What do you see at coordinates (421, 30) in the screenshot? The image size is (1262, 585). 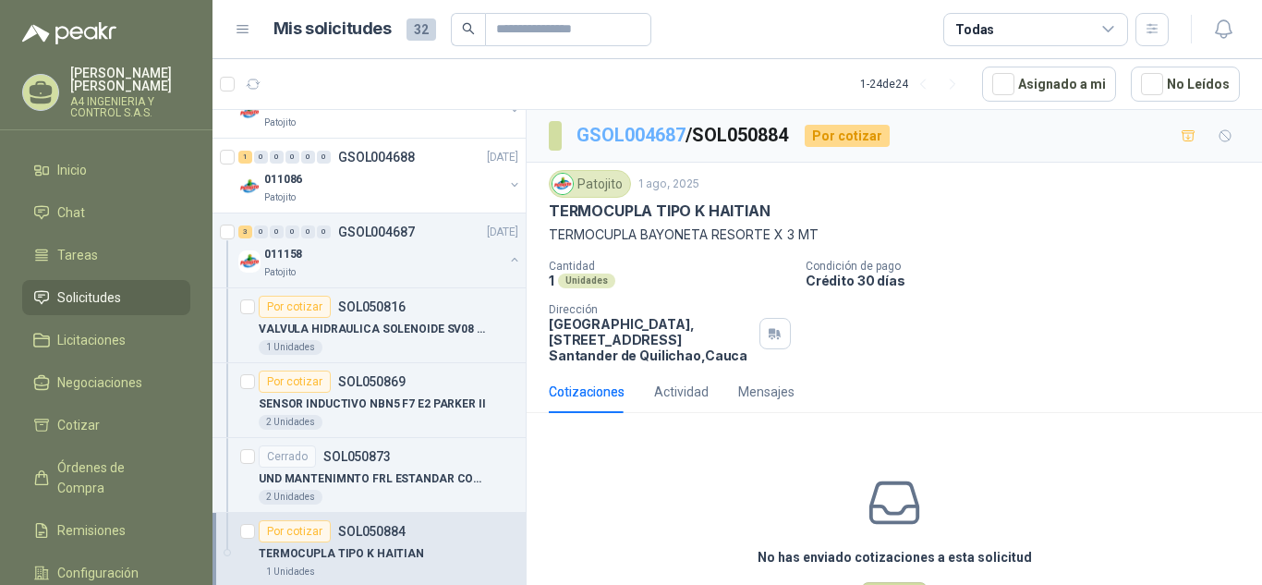 I see `span: 32` at bounding box center [421, 30].